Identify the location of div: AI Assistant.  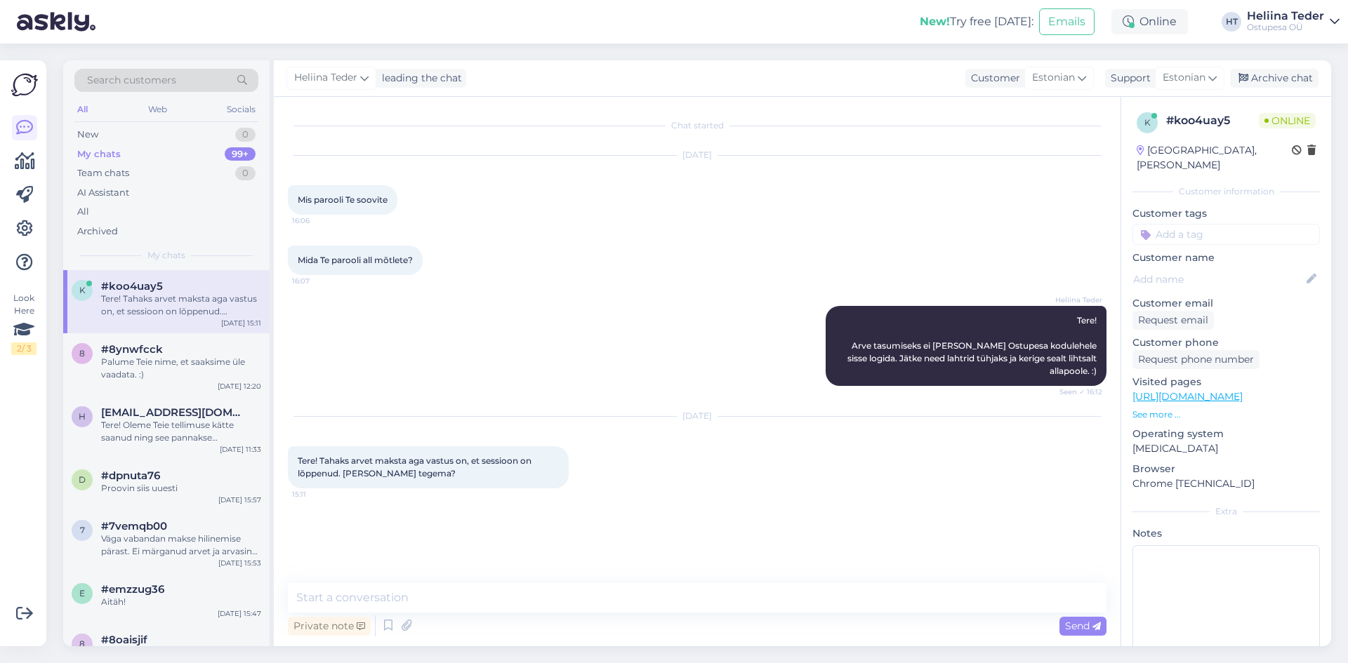
(103, 193).